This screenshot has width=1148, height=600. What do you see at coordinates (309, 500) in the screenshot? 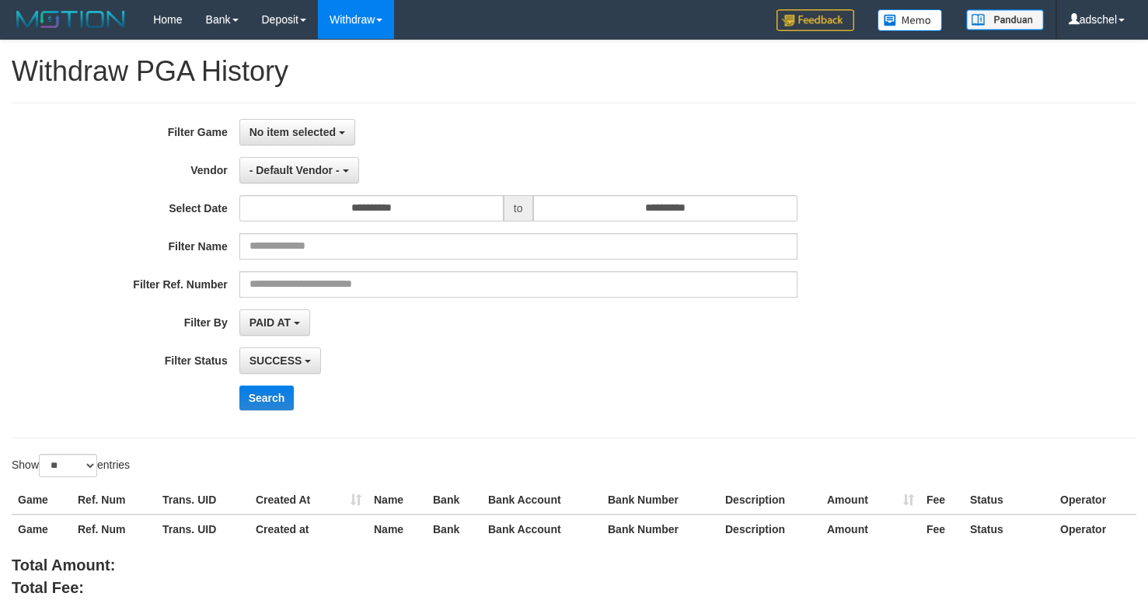
I see `th: Created At` at bounding box center [309, 500].